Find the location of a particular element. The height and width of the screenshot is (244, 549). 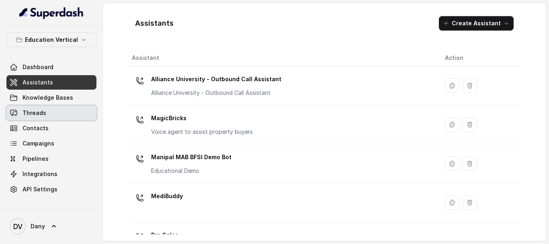

th: Action is located at coordinates (479, 58).